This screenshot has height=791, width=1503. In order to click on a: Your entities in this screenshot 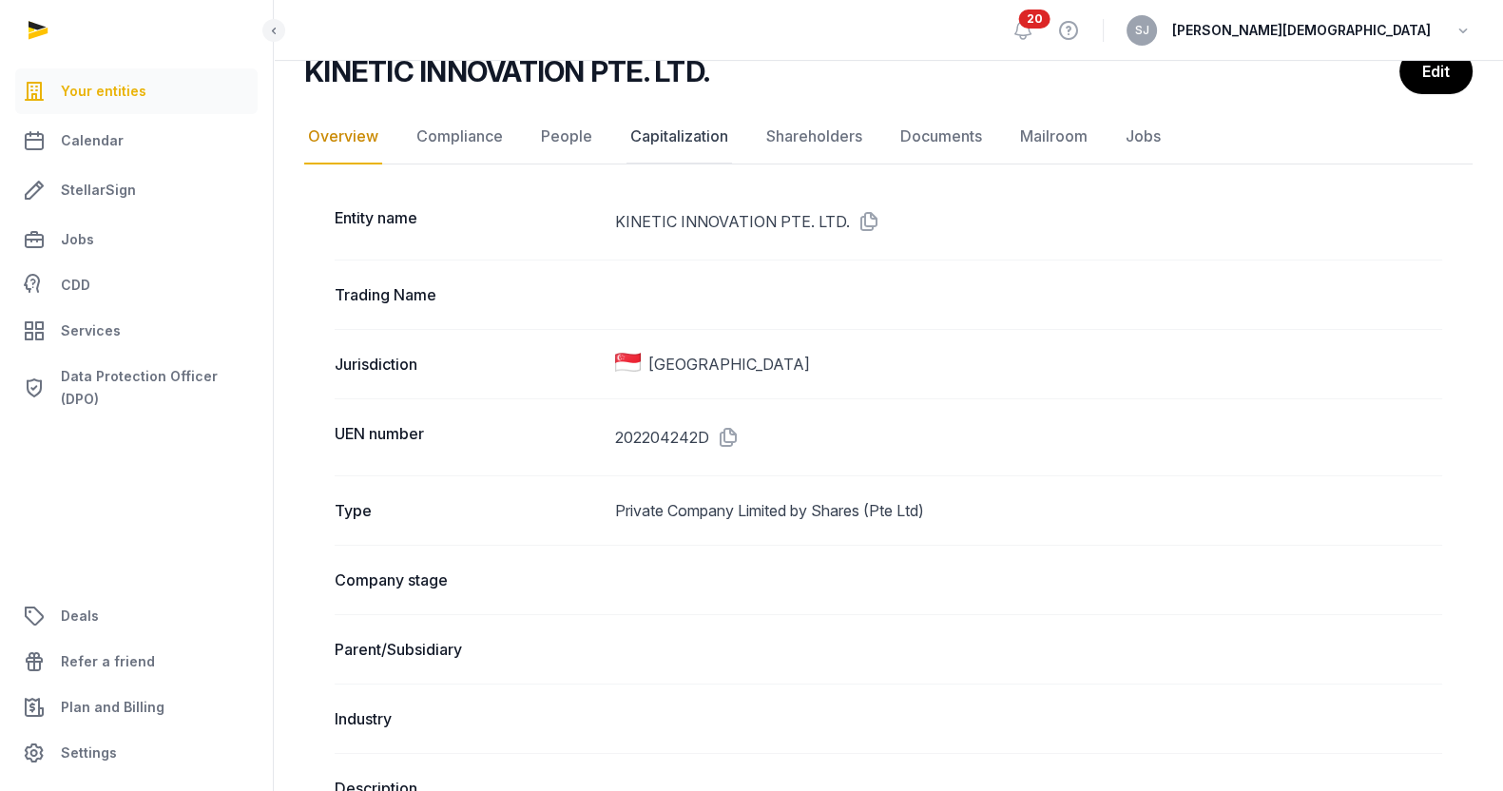, I will do `click(136, 91)`.